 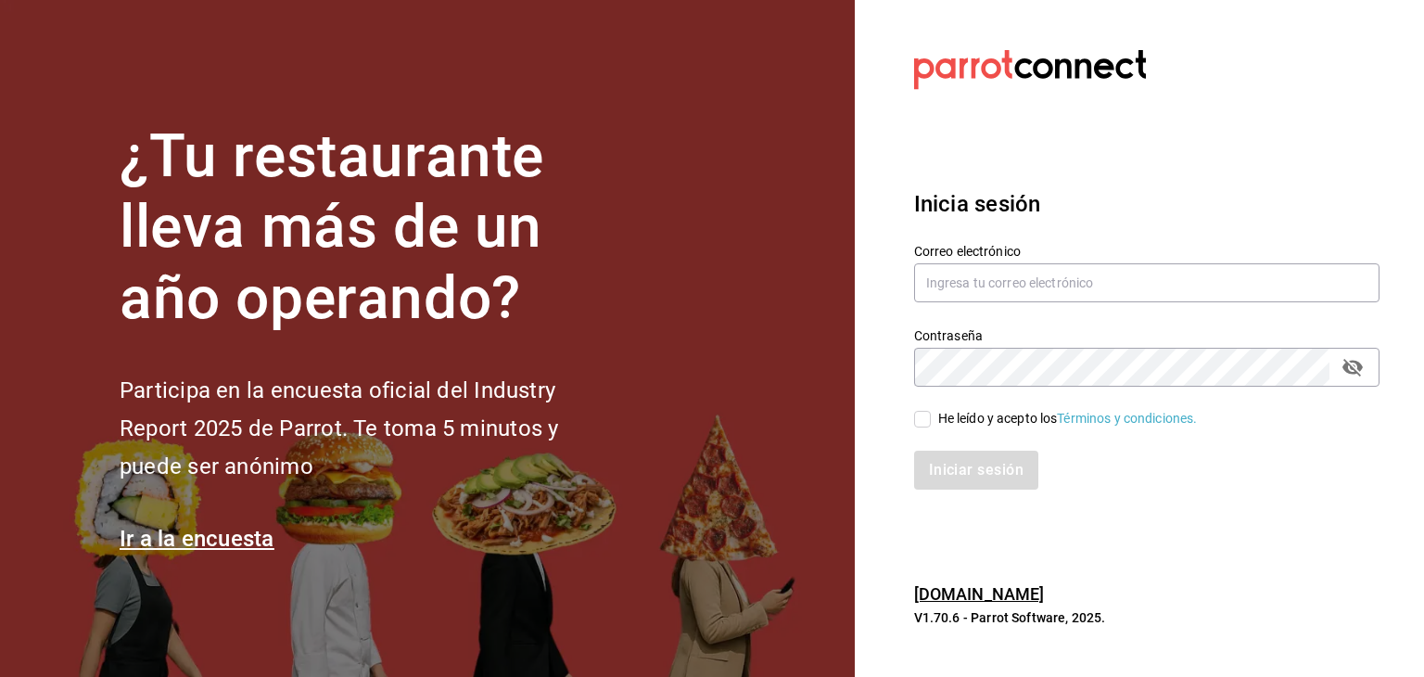 I want to click on p: V1.70.6 - Parrot Software, 2025., so click(x=1147, y=617).